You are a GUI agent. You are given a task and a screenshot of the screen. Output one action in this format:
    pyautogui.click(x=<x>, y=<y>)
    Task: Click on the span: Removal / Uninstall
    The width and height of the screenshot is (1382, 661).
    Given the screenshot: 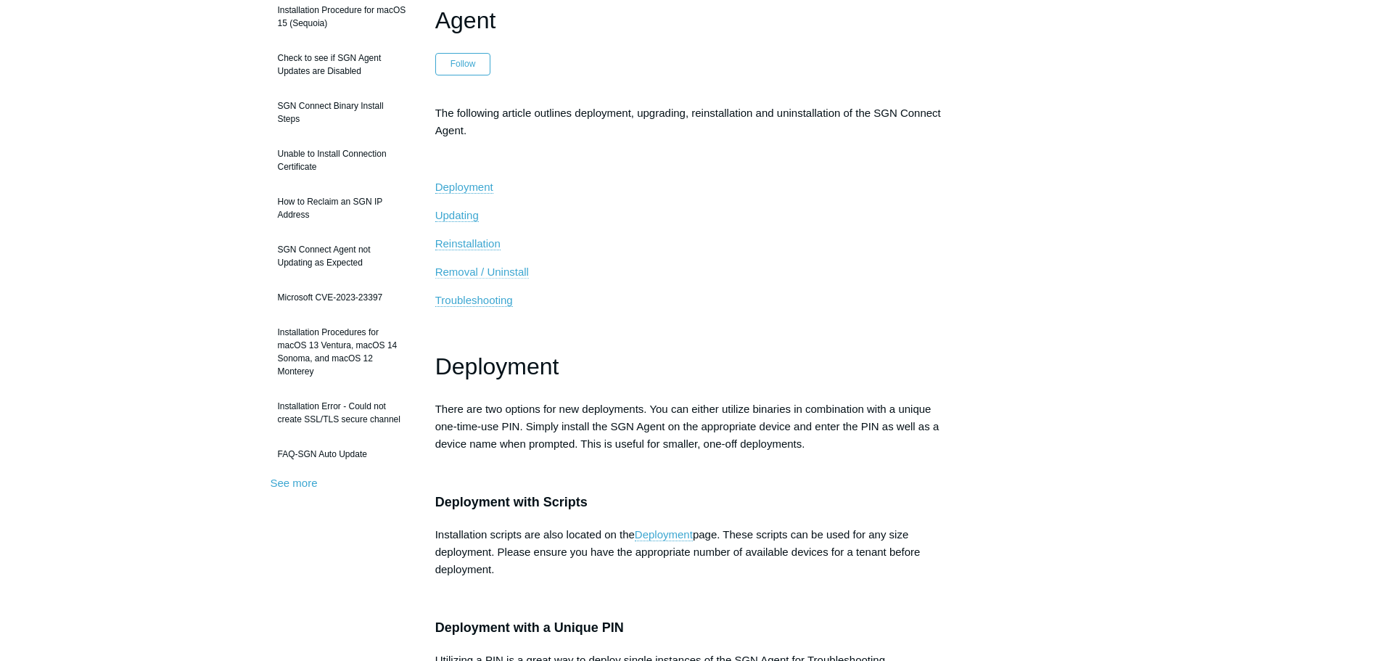 What is the action you would take?
    pyautogui.click(x=482, y=271)
    